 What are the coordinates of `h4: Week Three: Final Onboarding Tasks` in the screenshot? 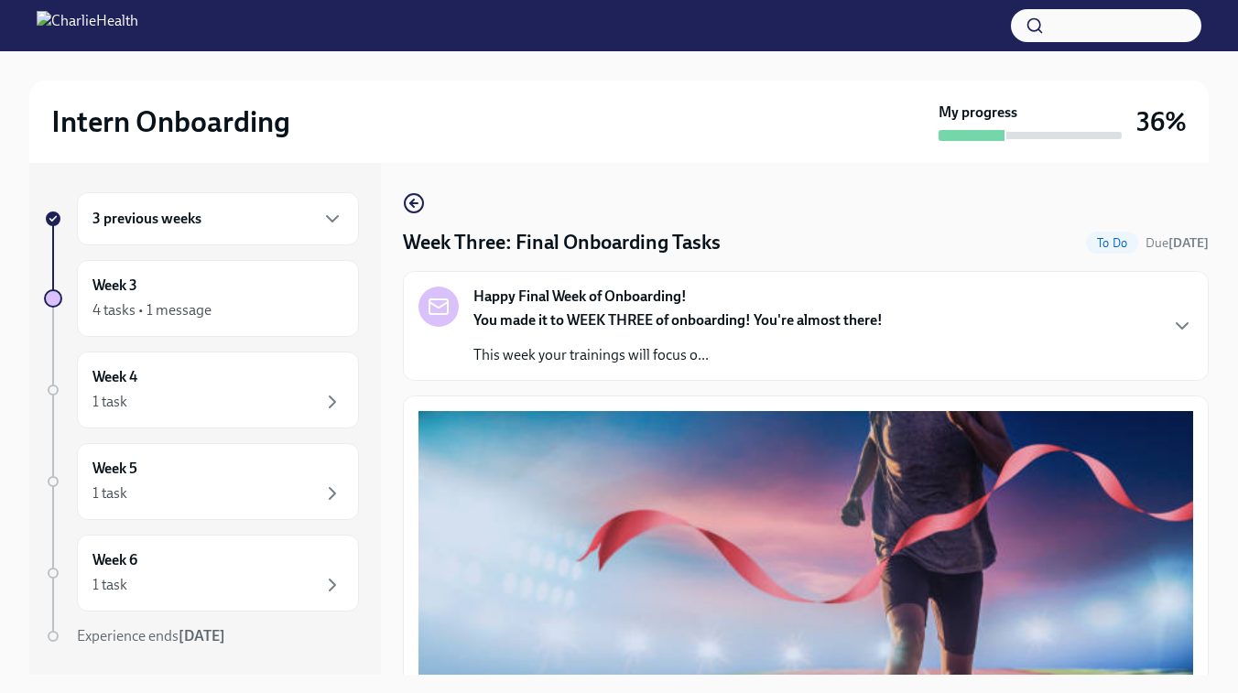 It's located at (561, 243).